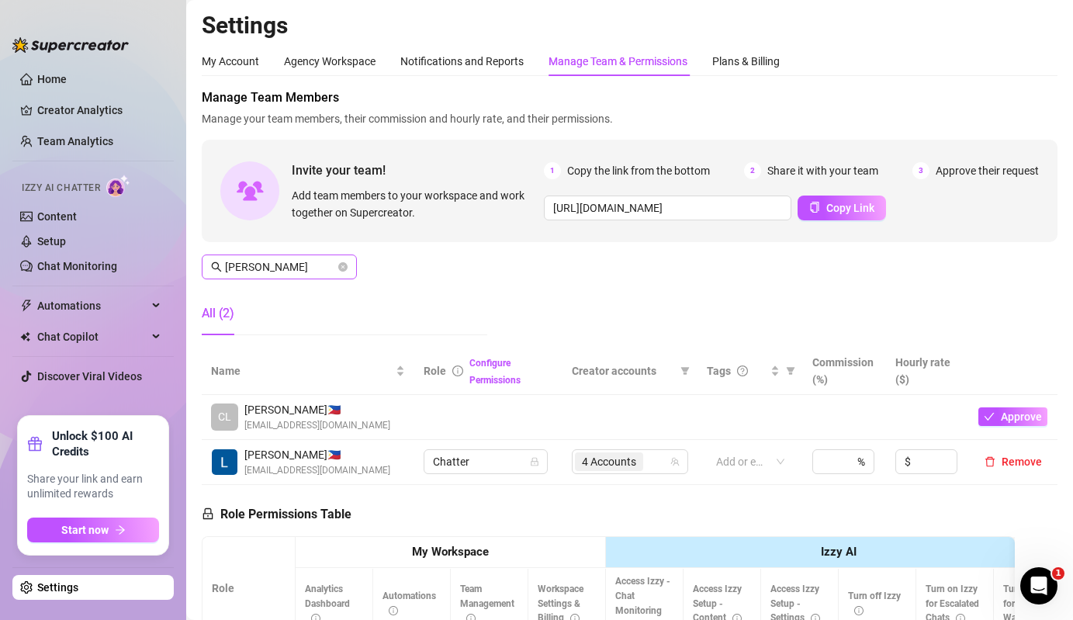  I want to click on th: Name, so click(308, 371).